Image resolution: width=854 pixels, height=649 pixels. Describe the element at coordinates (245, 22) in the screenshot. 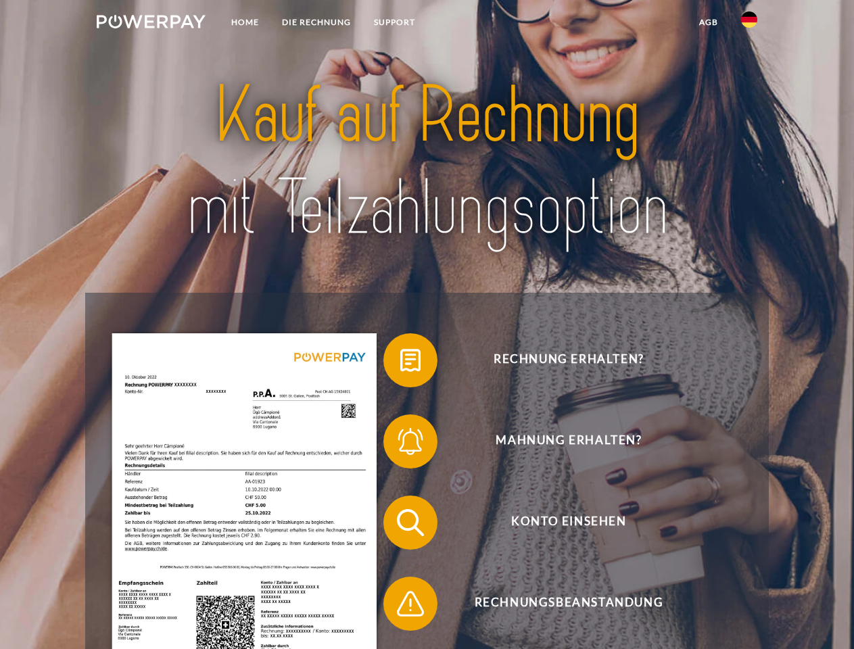

I see `a: Home` at that location.